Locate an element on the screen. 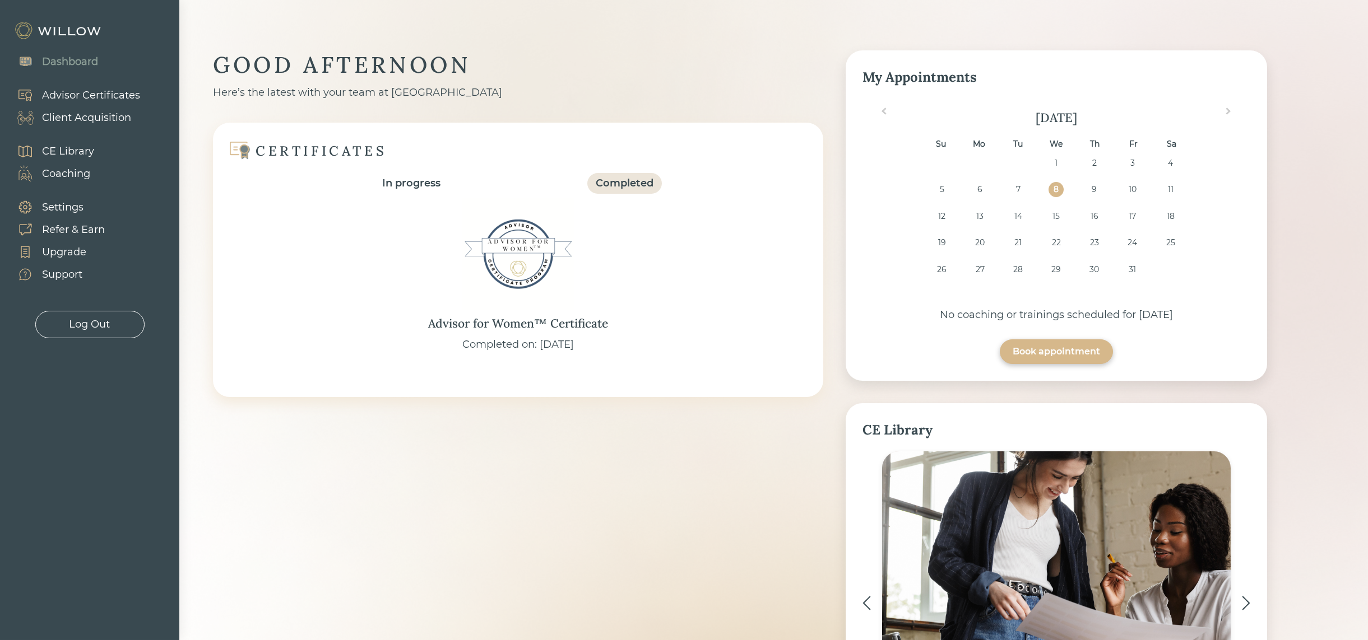  div: Choose Sunday, October 12th, 2025 is located at coordinates (941, 216).